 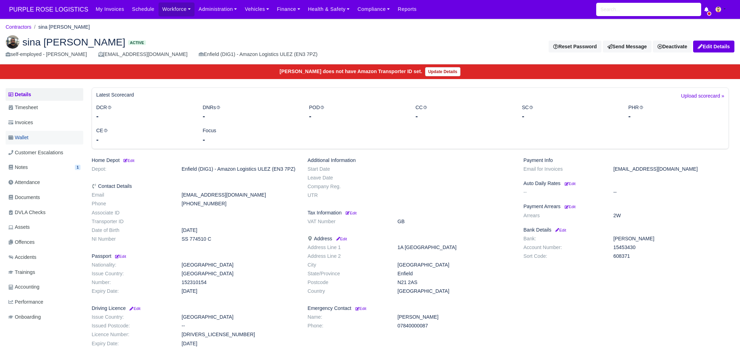 What do you see at coordinates (44, 107) in the screenshot?
I see `a: Timesheet` at bounding box center [44, 107].